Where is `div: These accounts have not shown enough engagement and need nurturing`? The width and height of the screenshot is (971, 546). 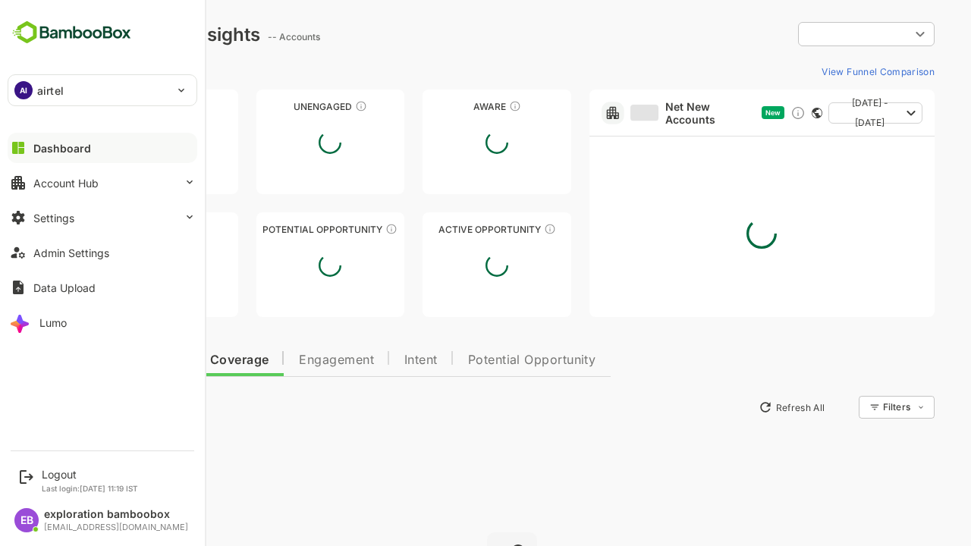 div: These accounts have not shown enough engagement and need nurturing is located at coordinates (308, 106).